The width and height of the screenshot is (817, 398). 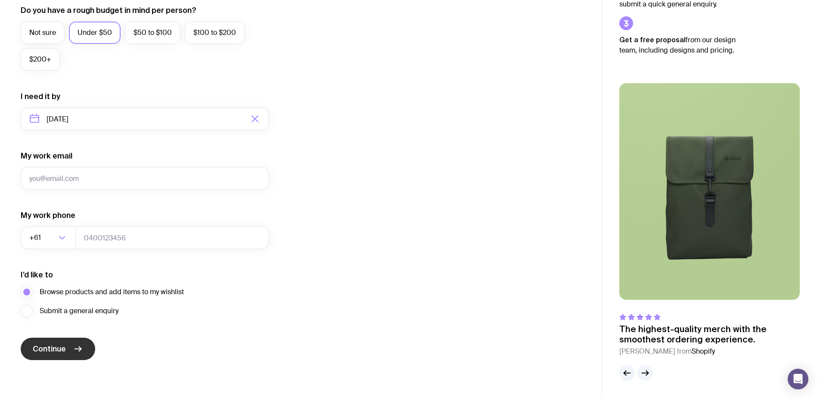 I want to click on label: My work email, so click(x=46, y=156).